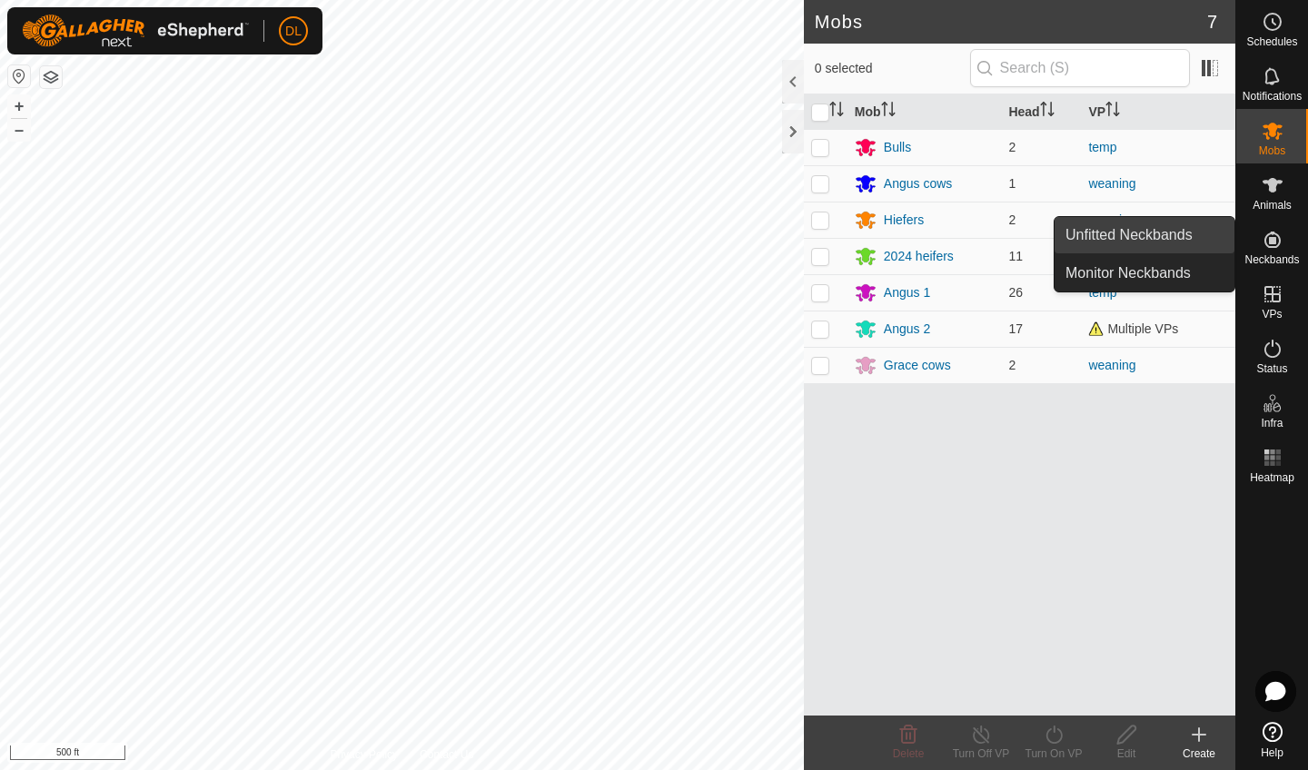 This screenshot has width=1308, height=770. Describe the element at coordinates (906, 292) in the screenshot. I see `div: Angus 1` at that location.